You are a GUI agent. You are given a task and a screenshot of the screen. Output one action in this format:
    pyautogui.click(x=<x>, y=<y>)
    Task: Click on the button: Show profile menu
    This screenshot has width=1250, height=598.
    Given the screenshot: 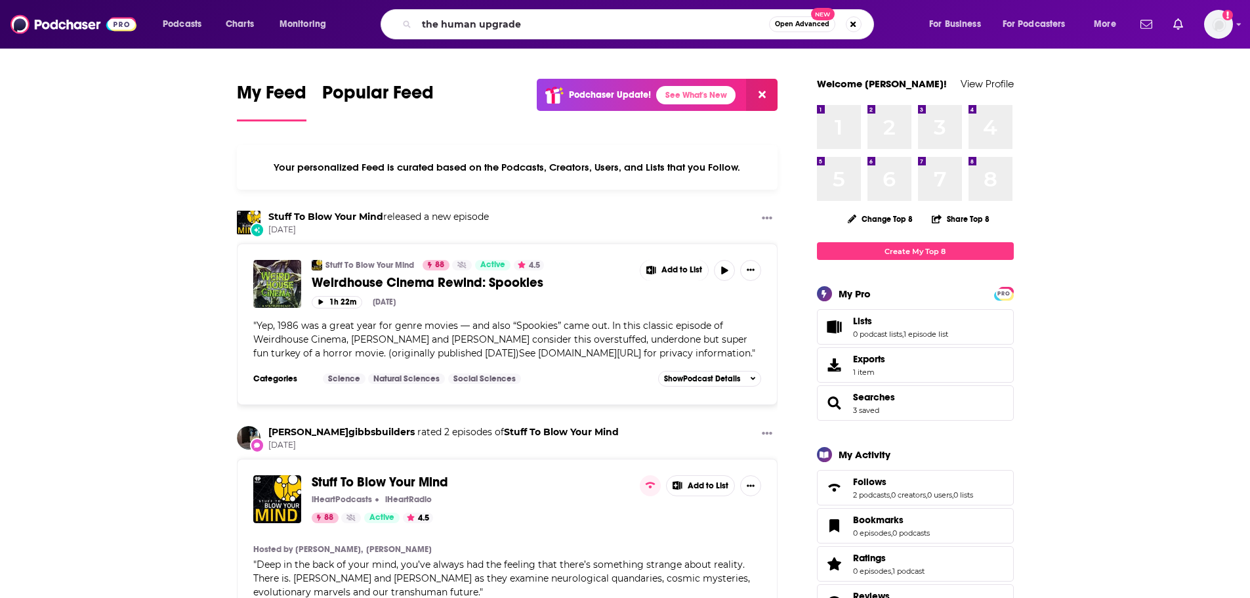 What is the action you would take?
    pyautogui.click(x=1219, y=24)
    